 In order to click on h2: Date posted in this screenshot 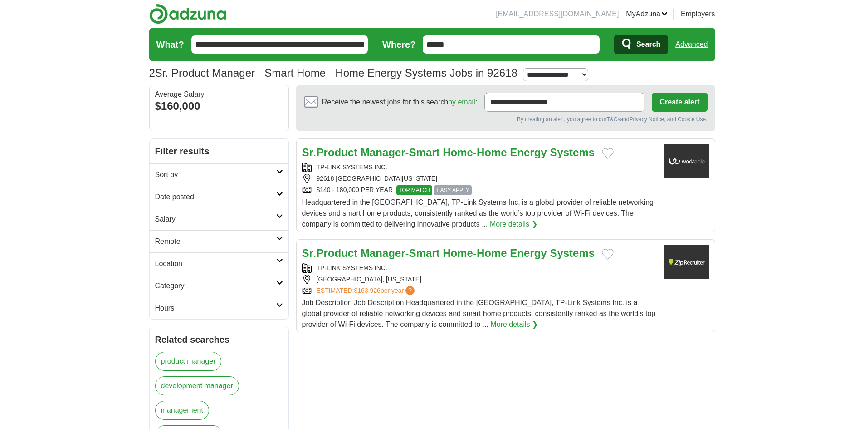, I will do `click(216, 197)`.